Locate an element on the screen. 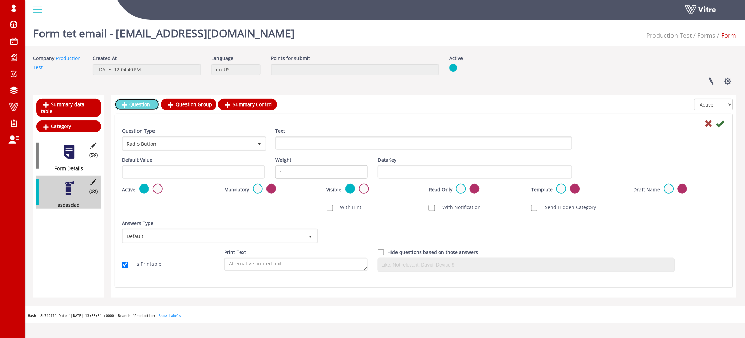 The image size is (745, 338). span: Radio Button is located at coordinates (188, 144).